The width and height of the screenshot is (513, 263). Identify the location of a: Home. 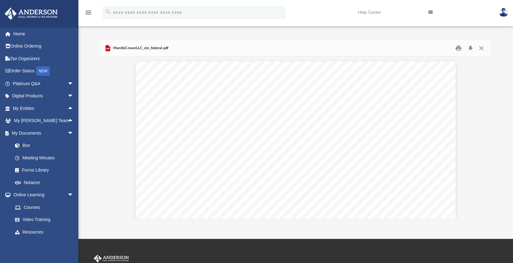
(44, 34).